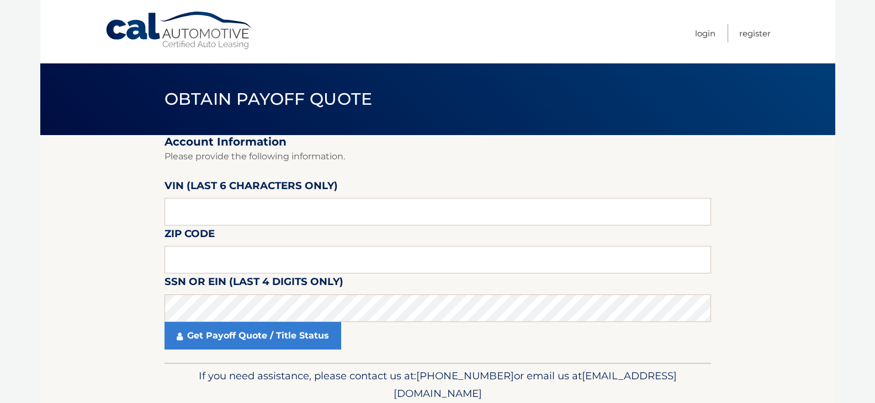  What do you see at coordinates (179, 30) in the screenshot?
I see `a: Cal Automotive` at bounding box center [179, 30].